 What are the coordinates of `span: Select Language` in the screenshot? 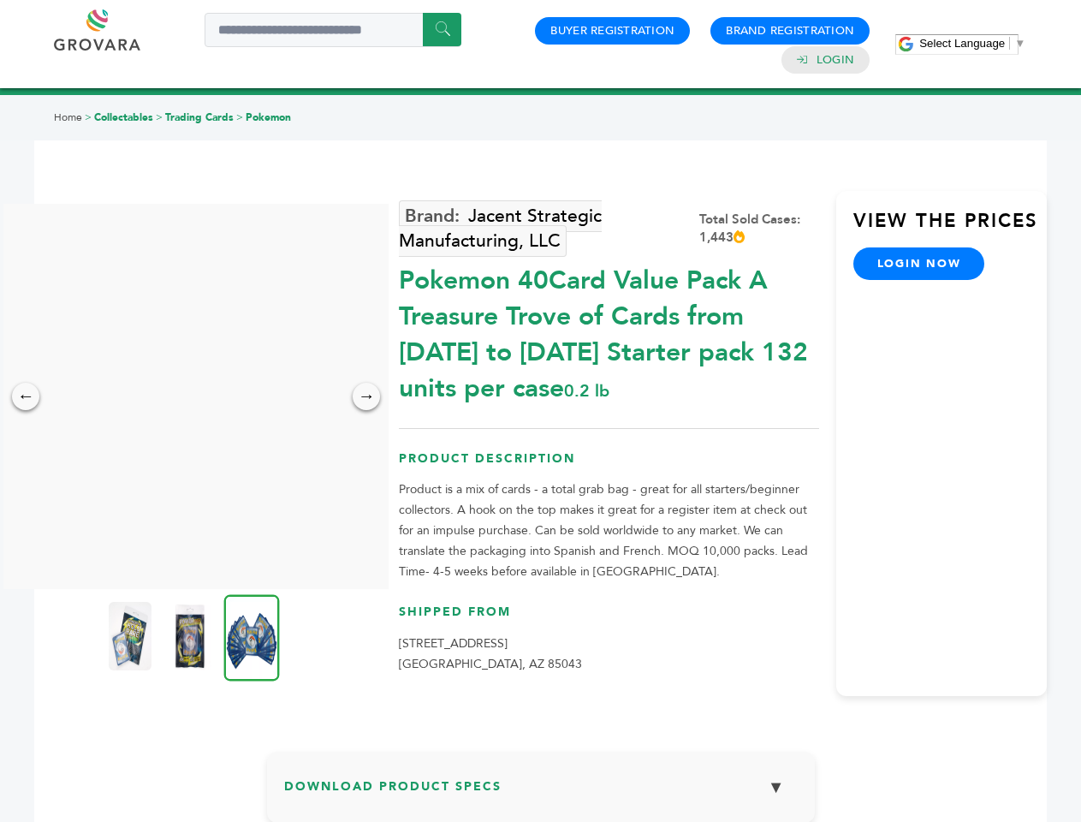 It's located at (962, 43).